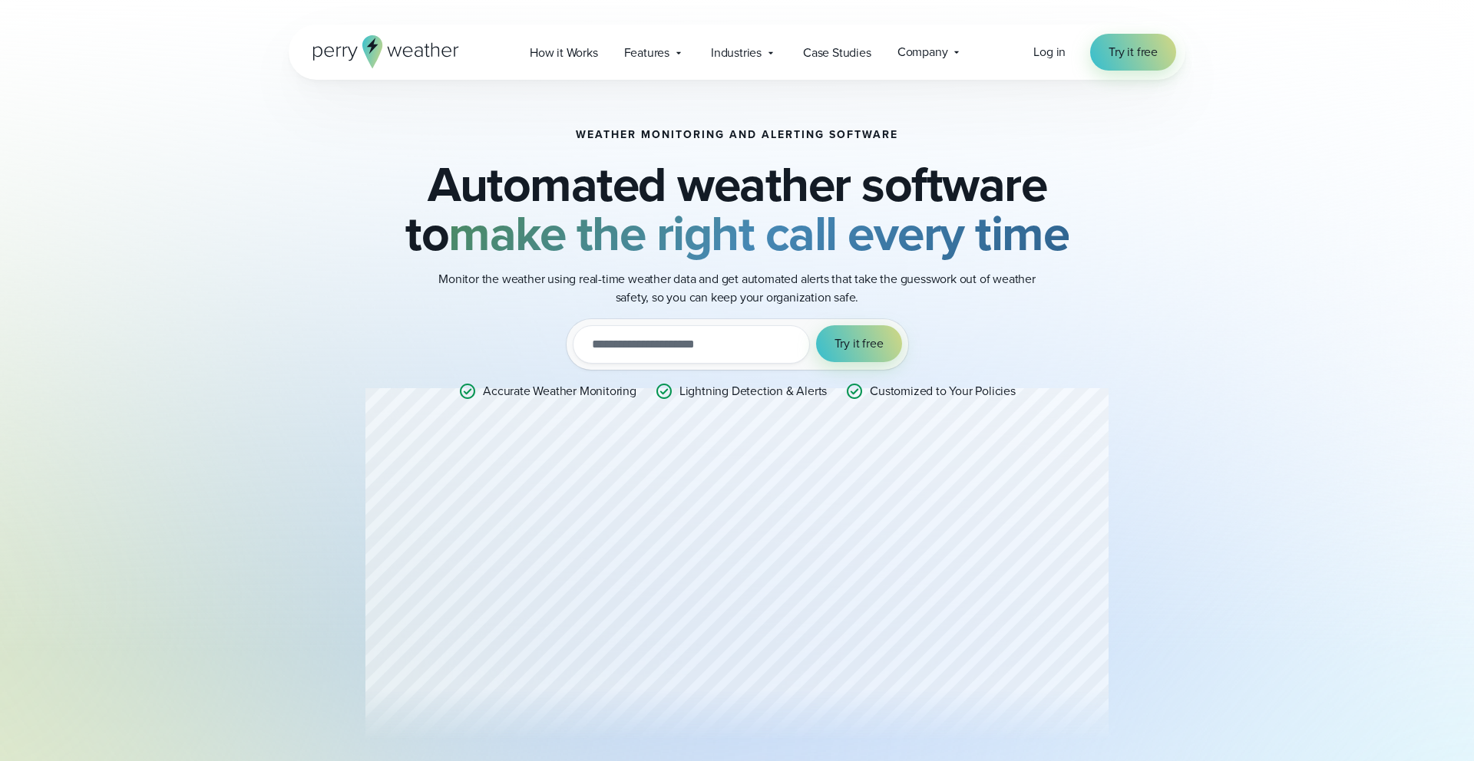 Image resolution: width=1474 pixels, height=761 pixels. I want to click on p: Monitor the weather using real-time weather data and get automated alerts that take the guesswork..., so click(737, 289).